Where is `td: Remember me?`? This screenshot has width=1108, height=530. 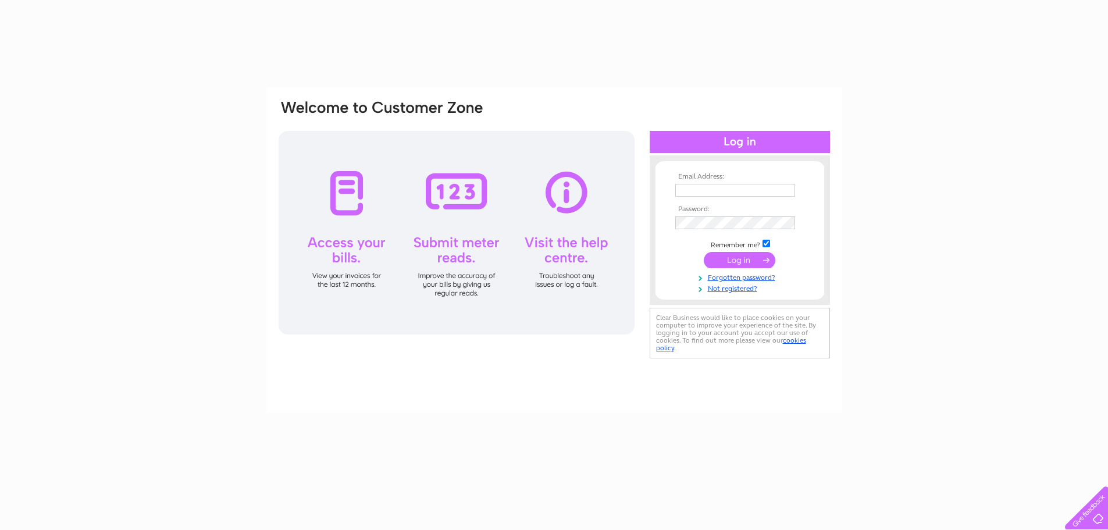
td: Remember me? is located at coordinates (740, 244).